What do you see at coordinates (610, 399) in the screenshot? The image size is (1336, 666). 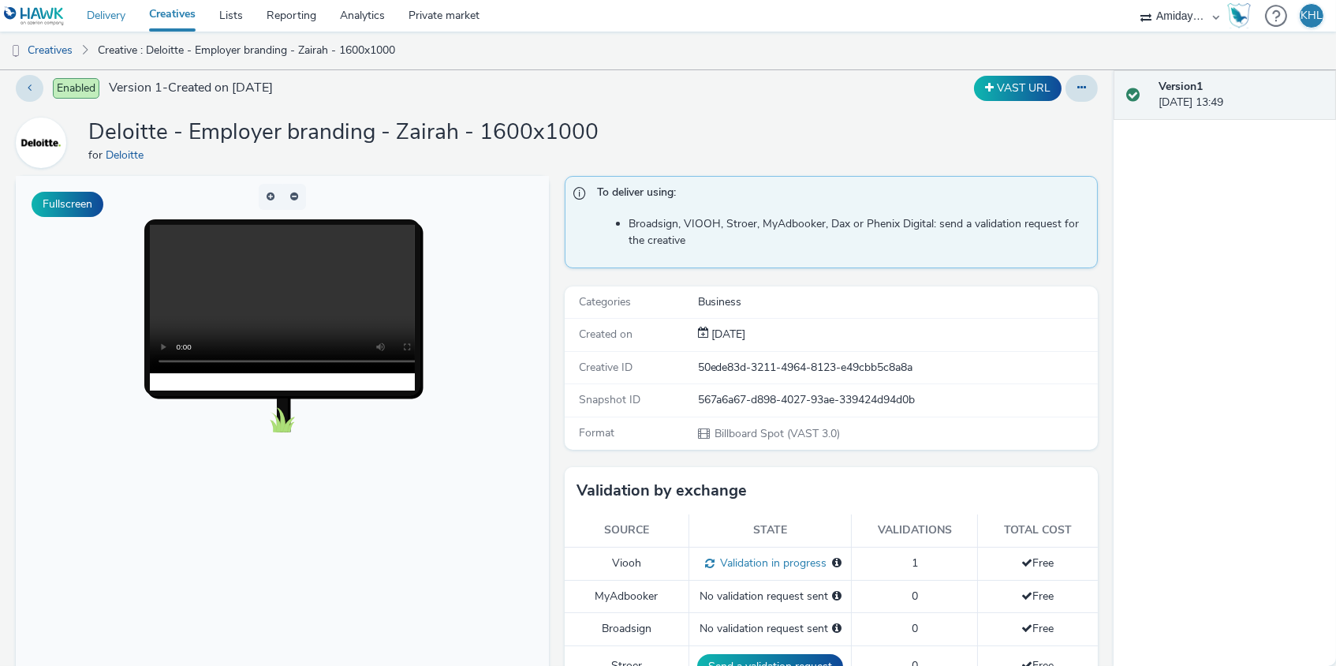 I see `span: Snapshot ID` at bounding box center [610, 399].